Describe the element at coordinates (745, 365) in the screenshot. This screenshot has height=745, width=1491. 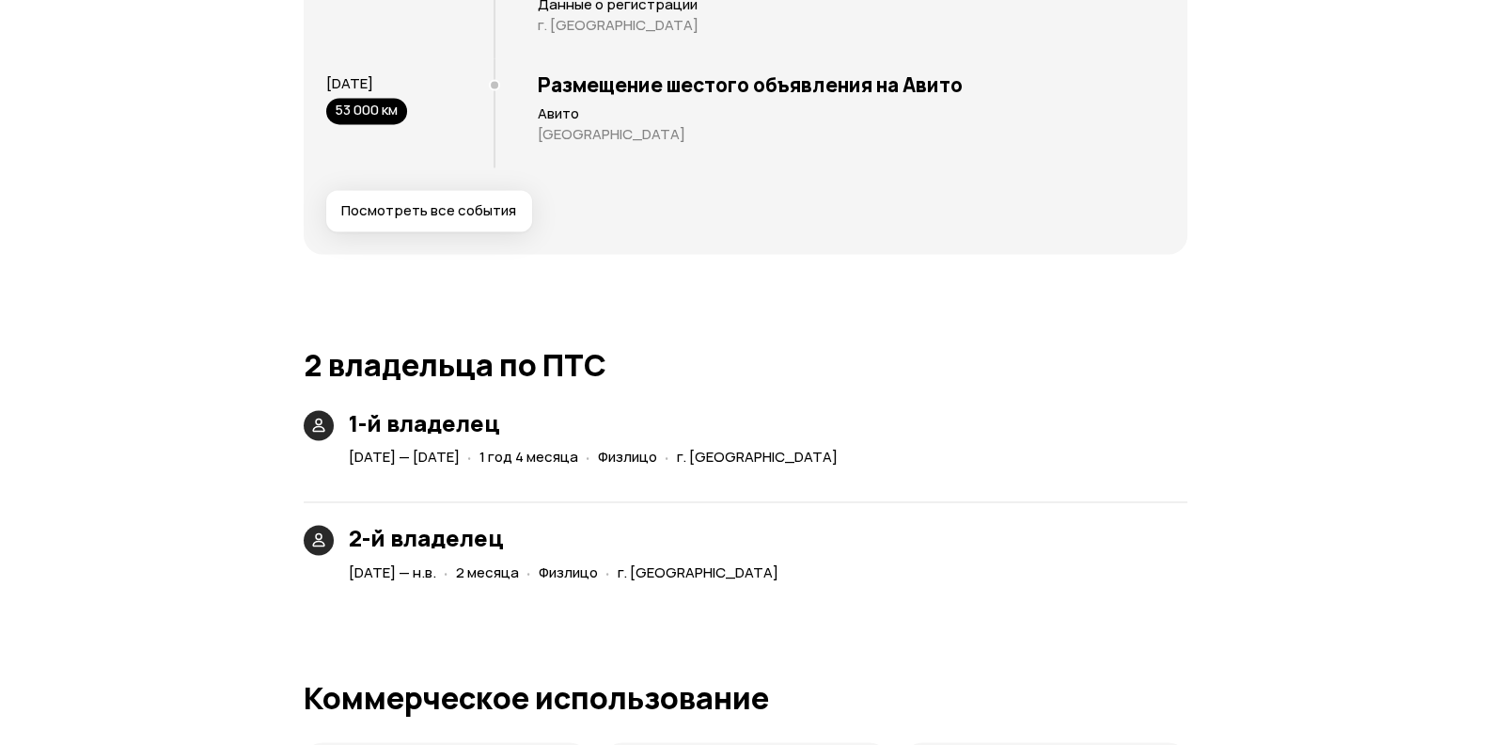
I see `h1: 2 владельца по ПТС` at that location.